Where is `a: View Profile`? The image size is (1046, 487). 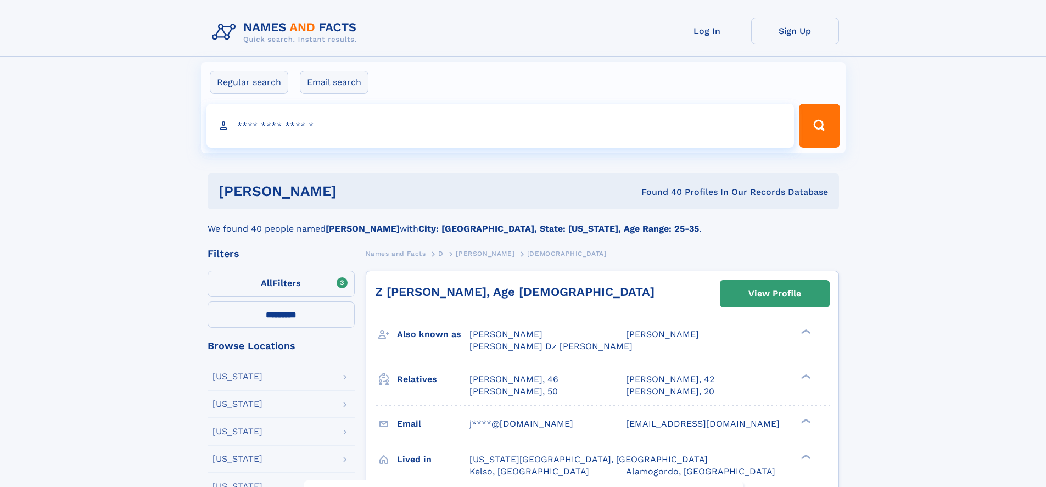 a: View Profile is located at coordinates (775, 294).